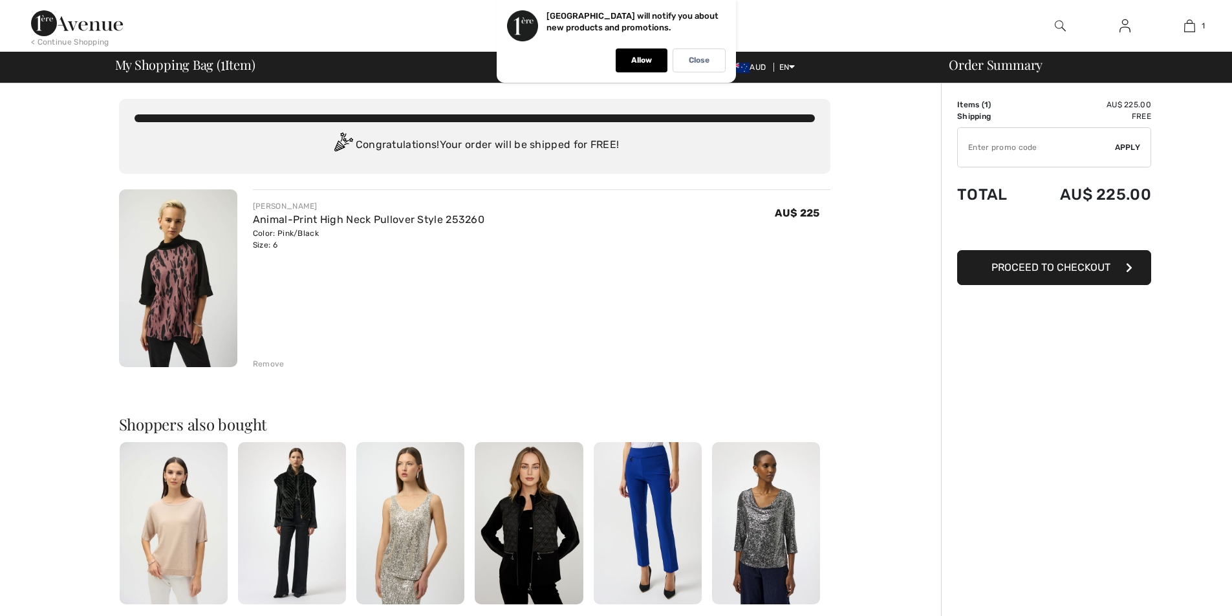 The width and height of the screenshot is (1232, 616). What do you see at coordinates (1128, 147) in the screenshot?
I see `span: Apply` at bounding box center [1128, 147].